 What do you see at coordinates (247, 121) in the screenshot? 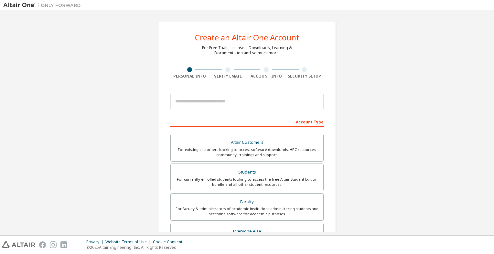
I see `div: Account Type` at bounding box center [247, 121].